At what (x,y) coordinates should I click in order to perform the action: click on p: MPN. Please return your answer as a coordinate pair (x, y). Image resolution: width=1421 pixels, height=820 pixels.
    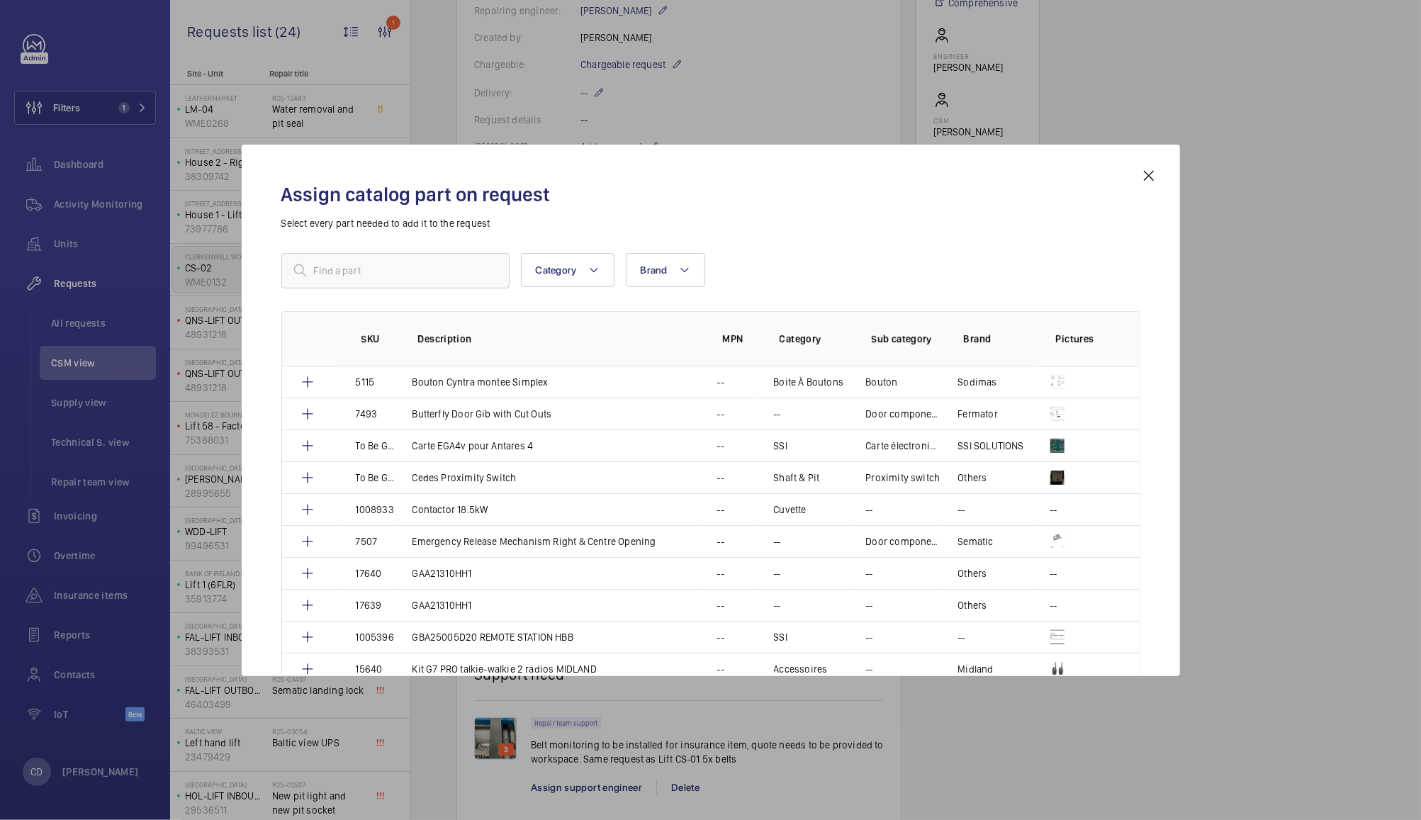
    Looking at the image, I should click on (740, 339).